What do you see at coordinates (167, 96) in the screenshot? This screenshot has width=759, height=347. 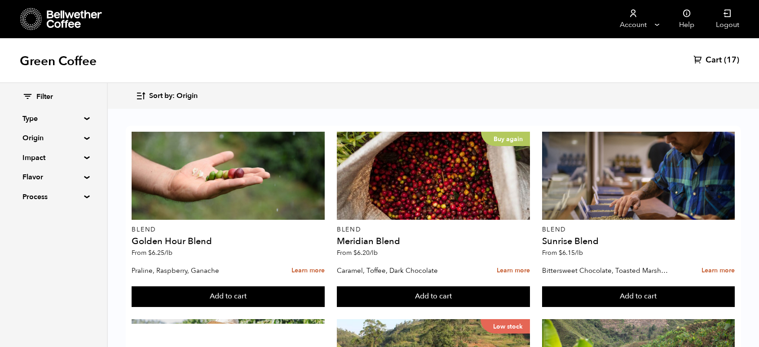 I see `button: Sort by: Origin` at bounding box center [167, 96].